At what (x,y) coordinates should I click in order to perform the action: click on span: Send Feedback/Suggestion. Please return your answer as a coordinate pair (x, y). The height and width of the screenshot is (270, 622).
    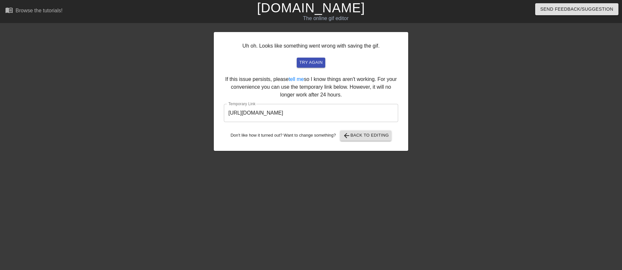
    Looking at the image, I should click on (576, 9).